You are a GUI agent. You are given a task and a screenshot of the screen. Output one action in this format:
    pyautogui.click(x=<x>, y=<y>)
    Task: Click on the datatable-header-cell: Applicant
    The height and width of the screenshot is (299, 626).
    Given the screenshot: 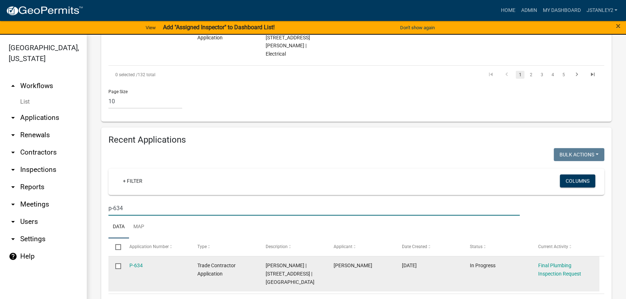 What is the action you would take?
    pyautogui.click(x=361, y=247)
    